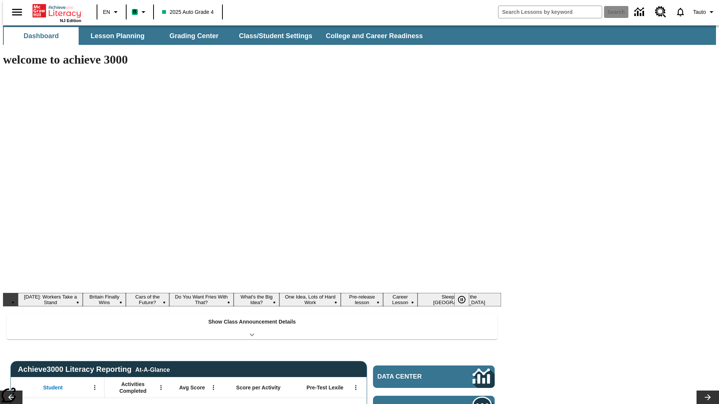 This screenshot has height=404, width=719. I want to click on span: NJ Edition, so click(70, 21).